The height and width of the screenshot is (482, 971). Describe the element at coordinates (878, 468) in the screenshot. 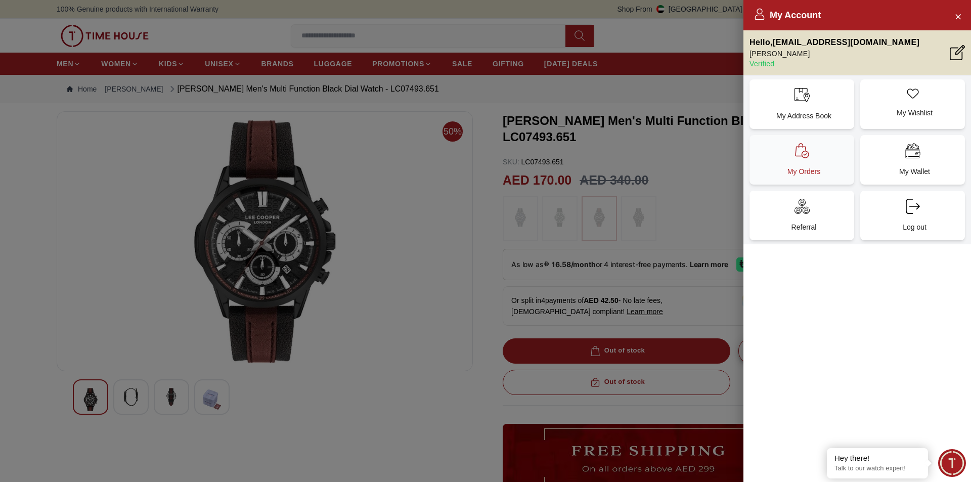

I see `p: Talk to our watch expert!` at that location.